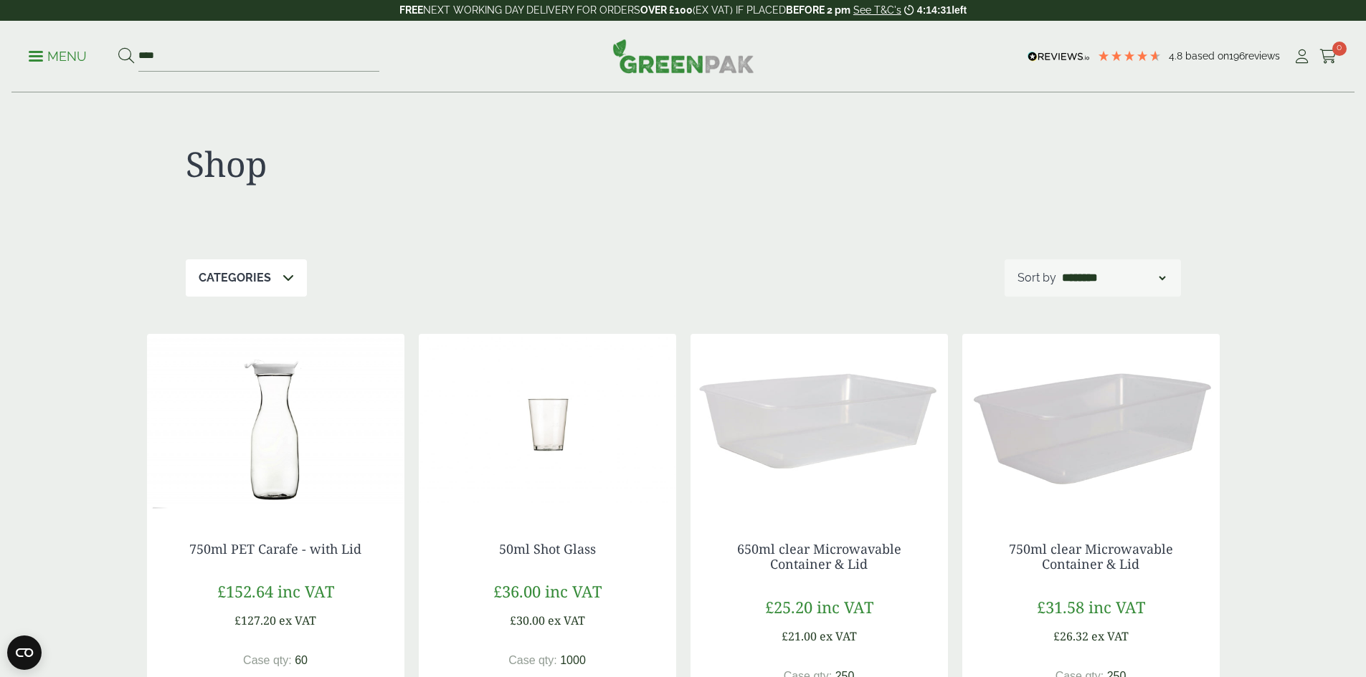  What do you see at coordinates (517, 591) in the screenshot?
I see `span: £36.00` at bounding box center [517, 591].